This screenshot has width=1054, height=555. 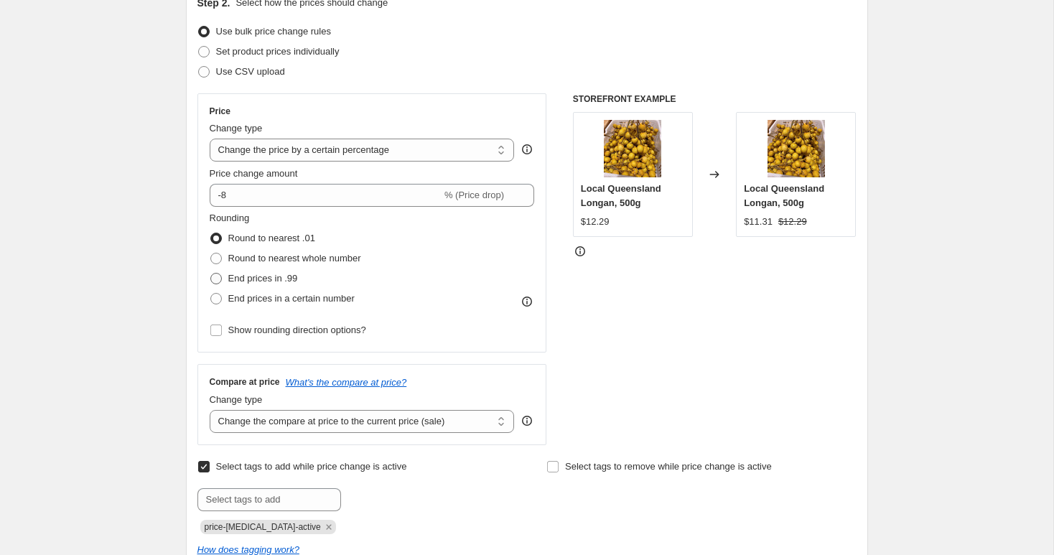 I want to click on span: Set product prices individually, so click(x=278, y=51).